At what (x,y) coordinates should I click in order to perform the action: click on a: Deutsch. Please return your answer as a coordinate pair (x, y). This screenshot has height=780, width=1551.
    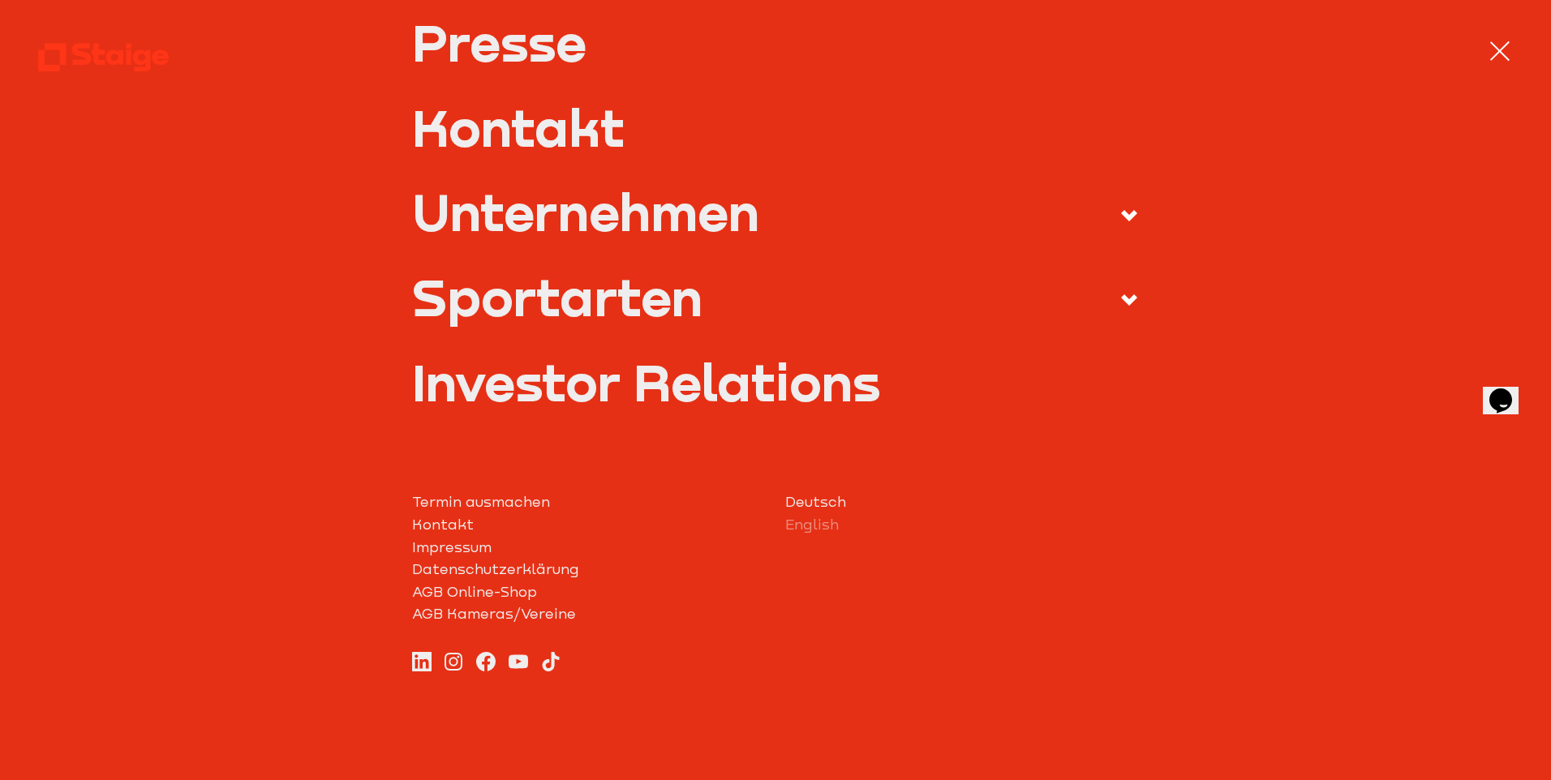
    Looking at the image, I should click on (962, 503).